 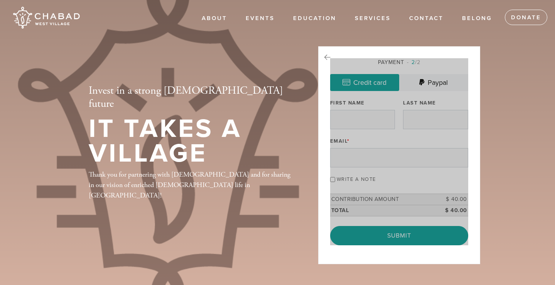 What do you see at coordinates (260, 19) in the screenshot?
I see `a: Events` at bounding box center [260, 19].